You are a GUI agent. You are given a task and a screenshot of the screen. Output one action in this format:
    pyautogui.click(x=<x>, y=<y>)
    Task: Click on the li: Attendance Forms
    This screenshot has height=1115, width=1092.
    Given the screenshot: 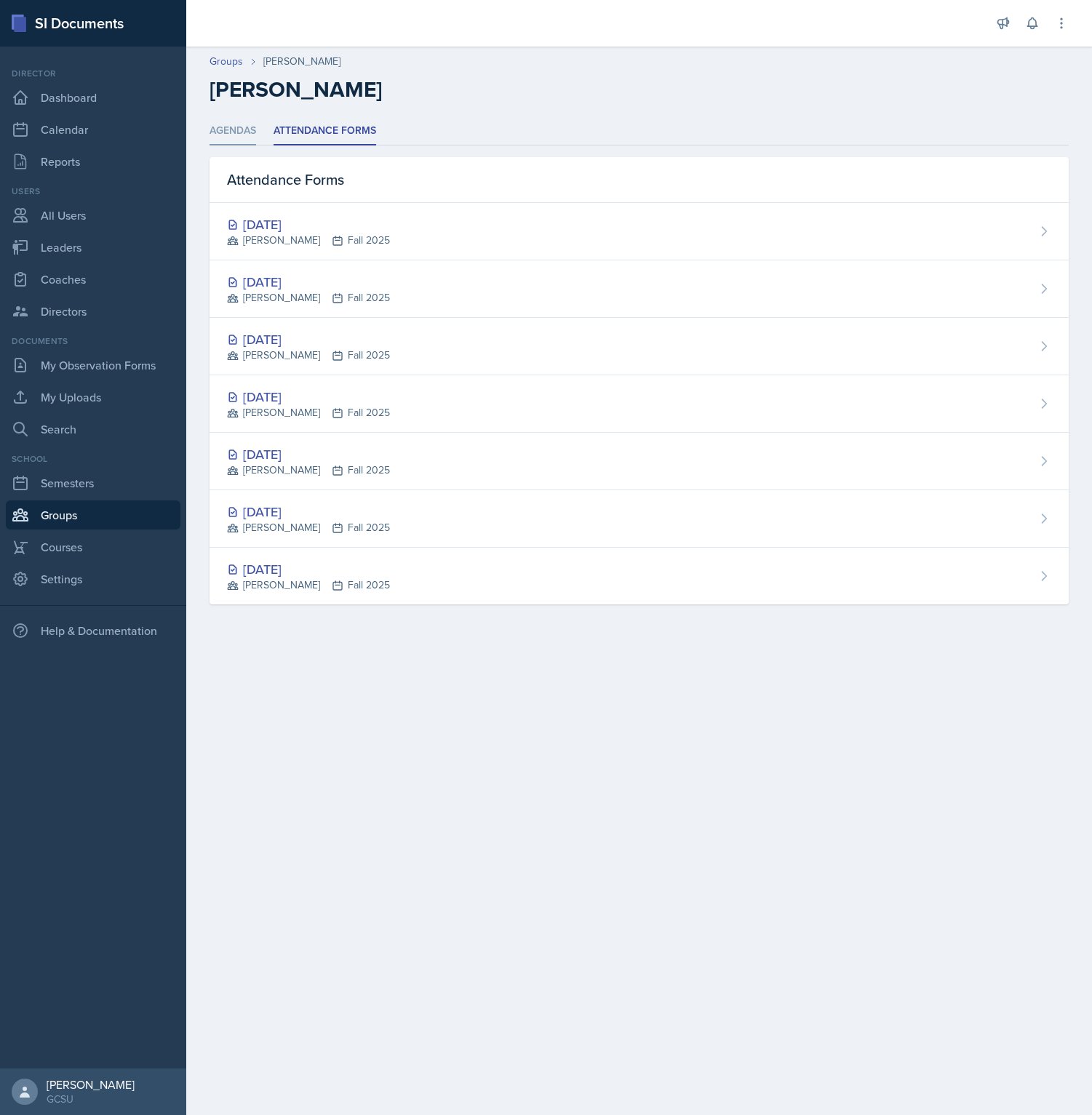 What is the action you would take?
    pyautogui.click(x=324, y=131)
    